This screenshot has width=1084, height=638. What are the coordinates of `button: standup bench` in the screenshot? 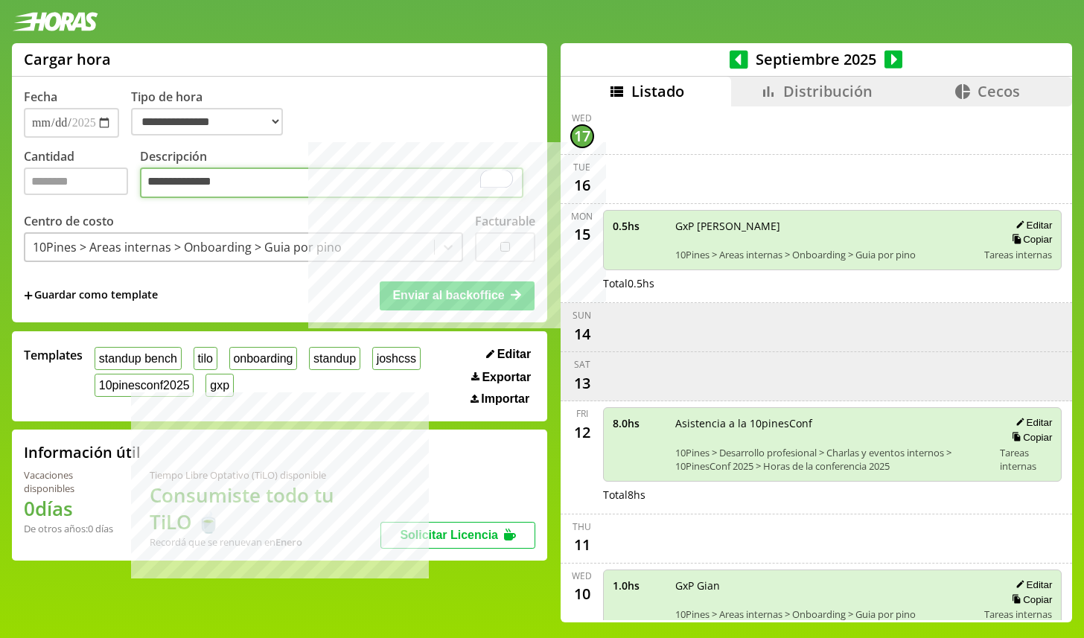 It's located at (138, 358).